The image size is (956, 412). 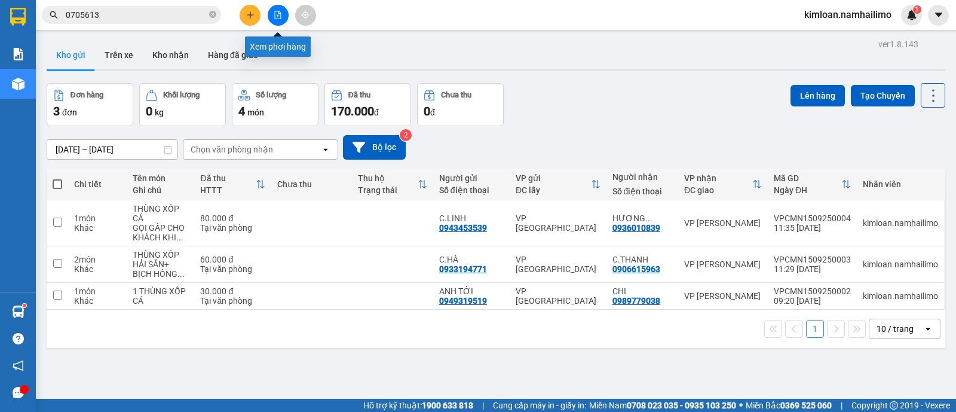 What do you see at coordinates (71, 55) in the screenshot?
I see `button: Kho gửi` at bounding box center [71, 55].